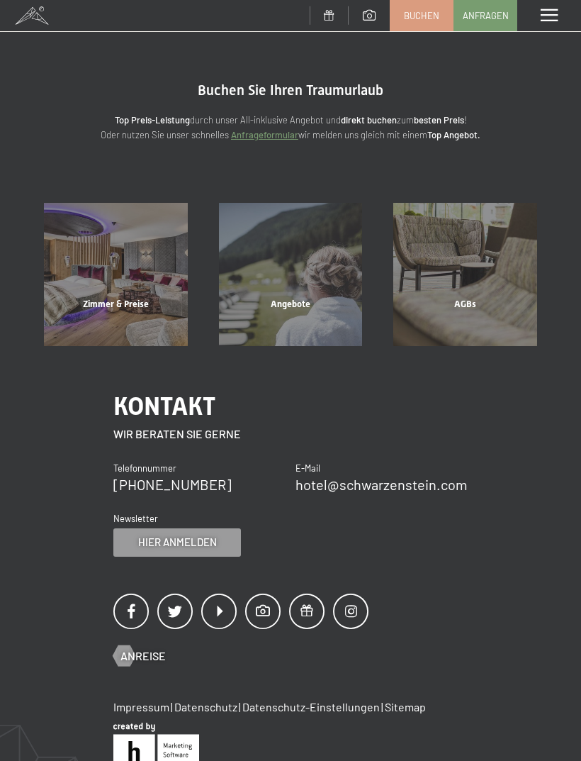 The width and height of the screenshot is (581, 761). What do you see at coordinates (291, 128) in the screenshot?
I see `p: durch unser All-inklusive Angebot und zum ! Oder nutzen Sie unser schnelles wir melden uns gleich...` at bounding box center [291, 128].